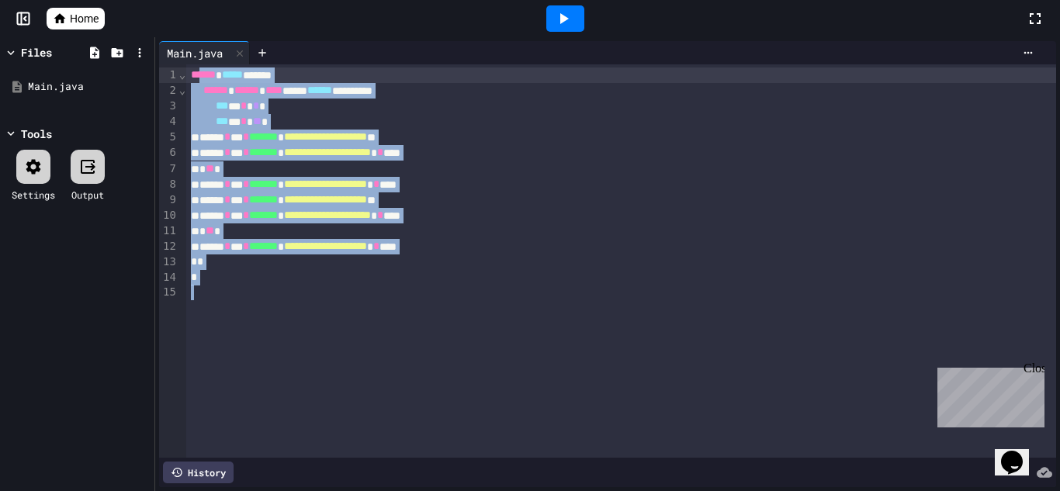 The height and width of the screenshot is (491, 1060). What do you see at coordinates (168, 278) in the screenshot?
I see `div: 14` at bounding box center [168, 278].